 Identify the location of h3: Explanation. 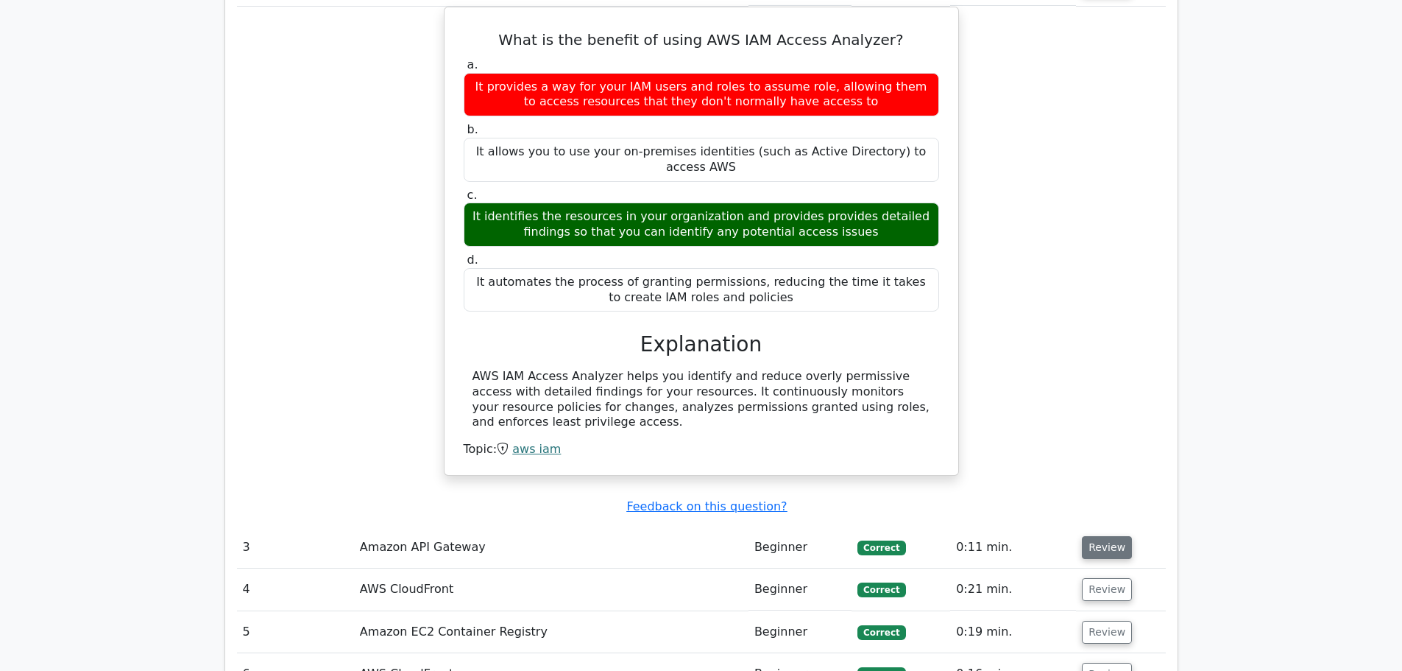
(702, 345).